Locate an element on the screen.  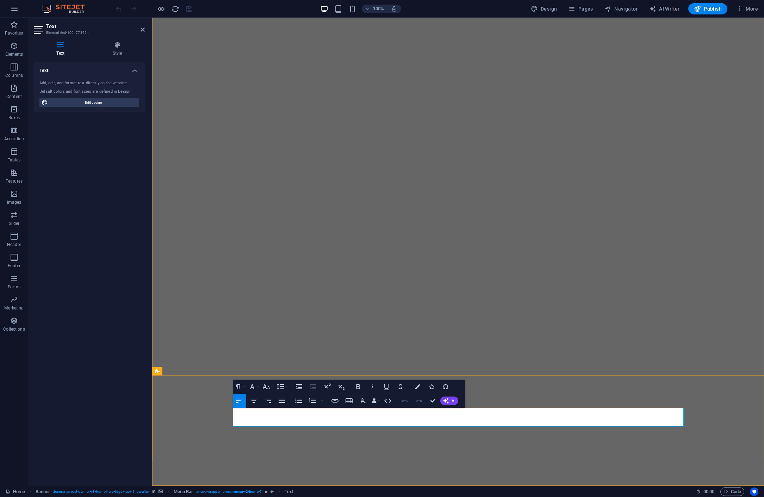
button: Pages is located at coordinates (580, 9).